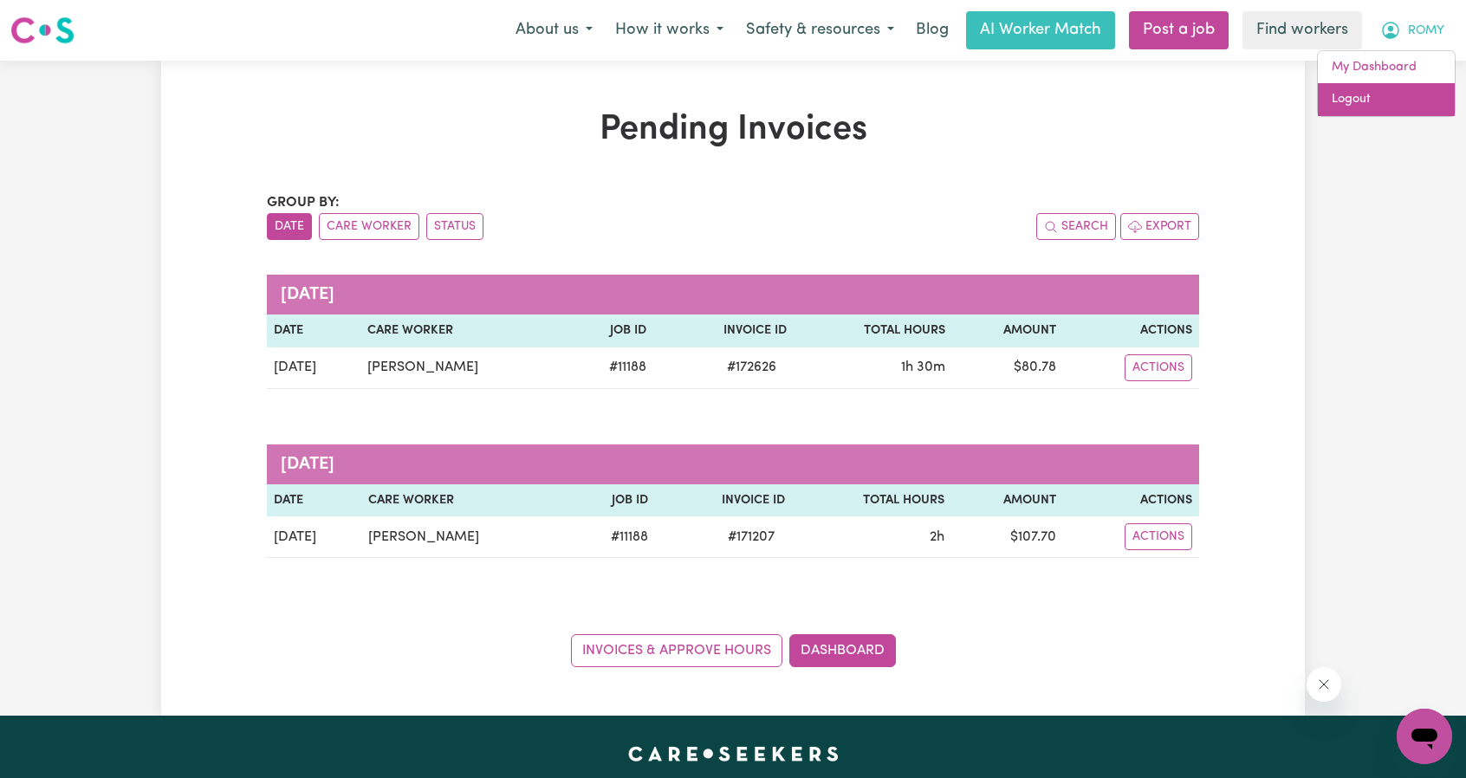  Describe the element at coordinates (932, 30) in the screenshot. I see `a: Blog` at that location.